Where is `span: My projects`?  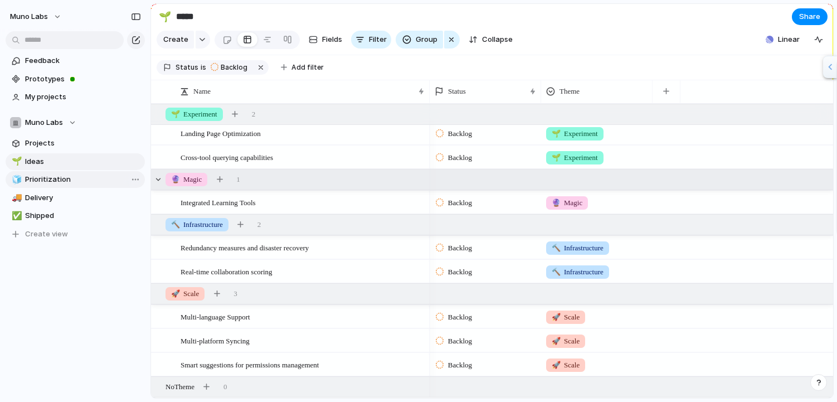 span: My projects is located at coordinates (83, 97).